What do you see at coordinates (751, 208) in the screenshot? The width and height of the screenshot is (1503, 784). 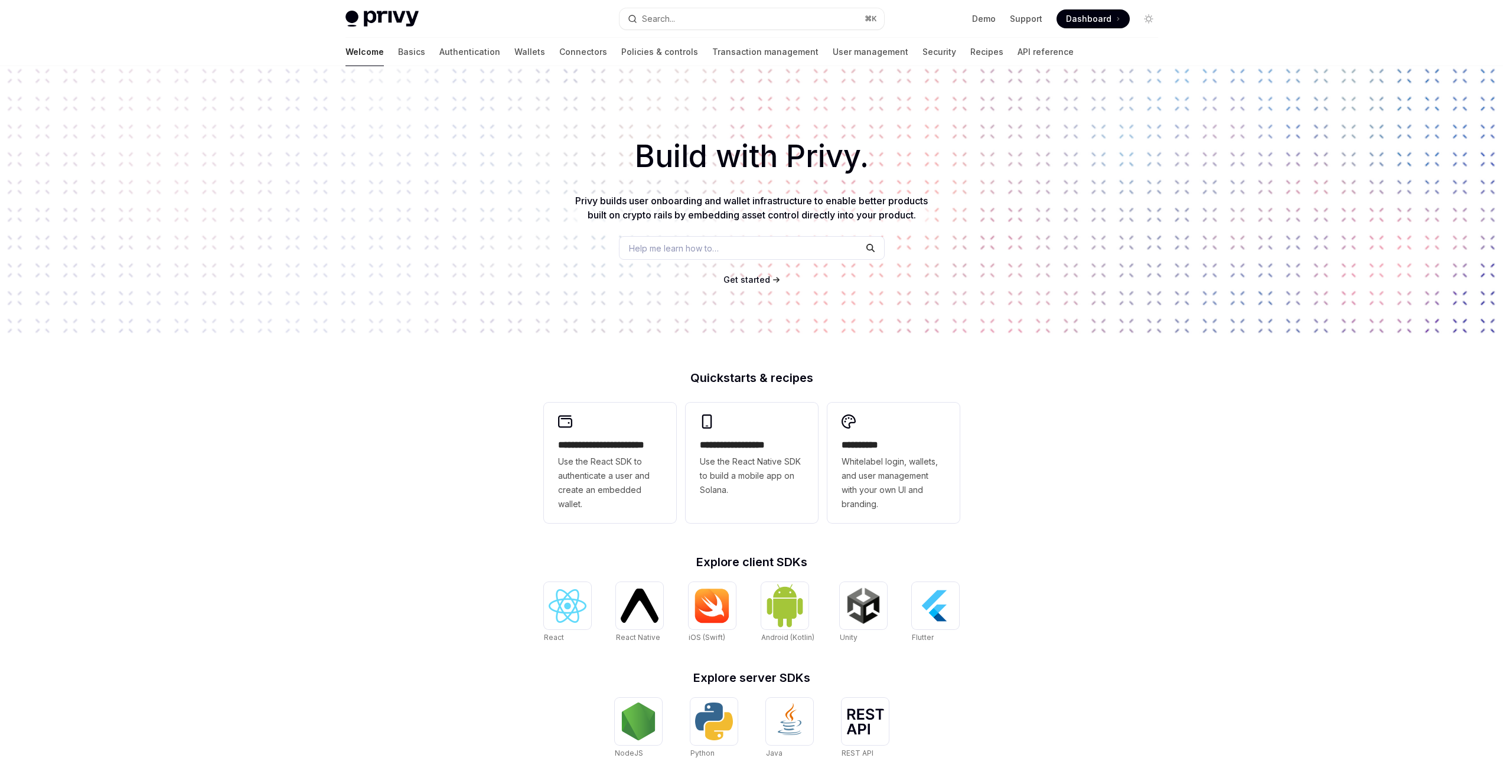 I see `span: Privy builds user onboarding and wallet infrastructure to enable better products built on crypto ...` at bounding box center [751, 208].